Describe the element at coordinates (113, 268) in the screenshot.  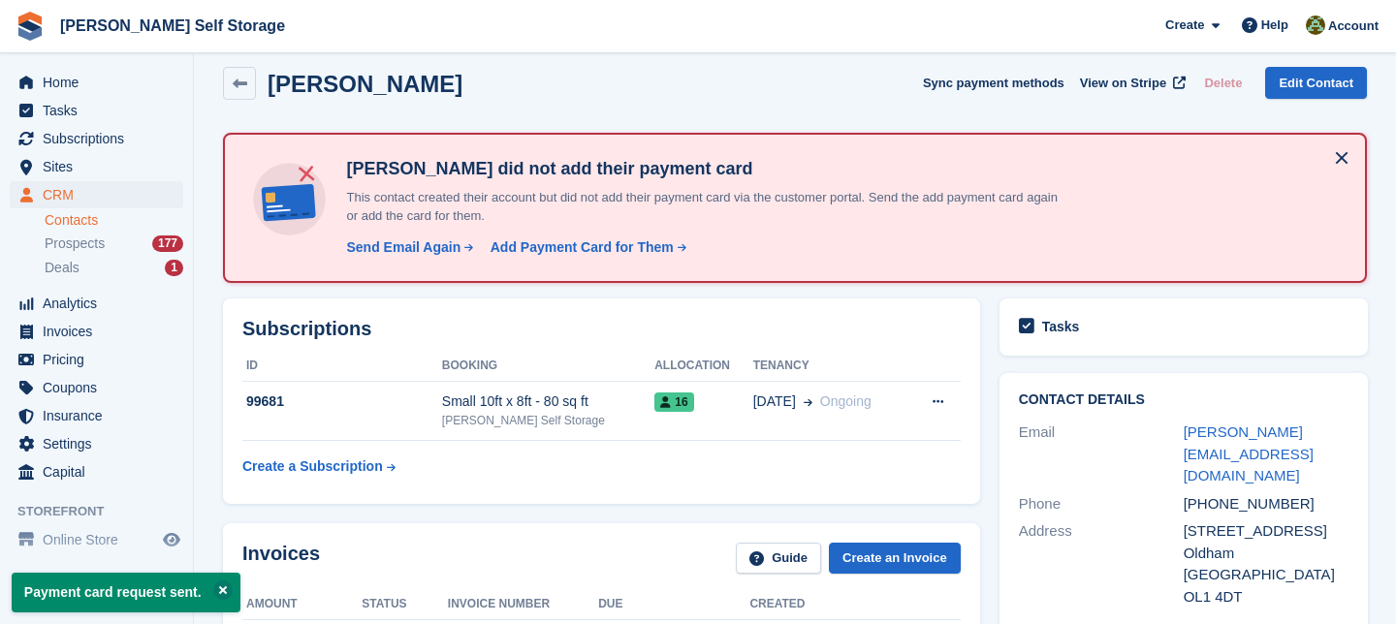
I see `a: Deals 1` at that location.